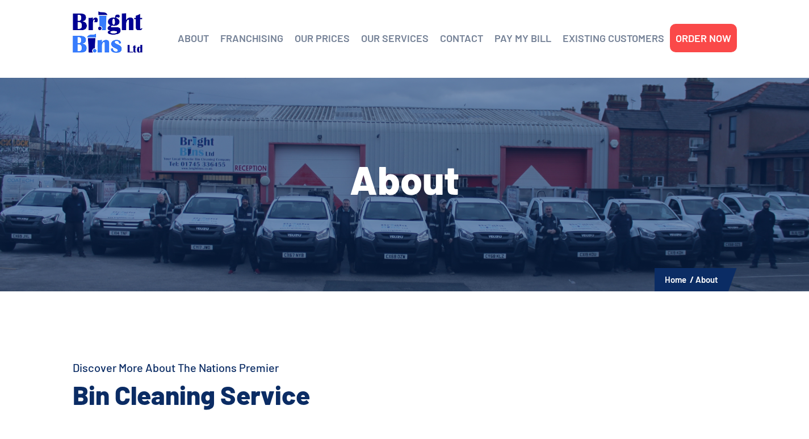 This screenshot has height=439, width=809. I want to click on h4: Discover More About The Nations Premier, so click(286, 368).